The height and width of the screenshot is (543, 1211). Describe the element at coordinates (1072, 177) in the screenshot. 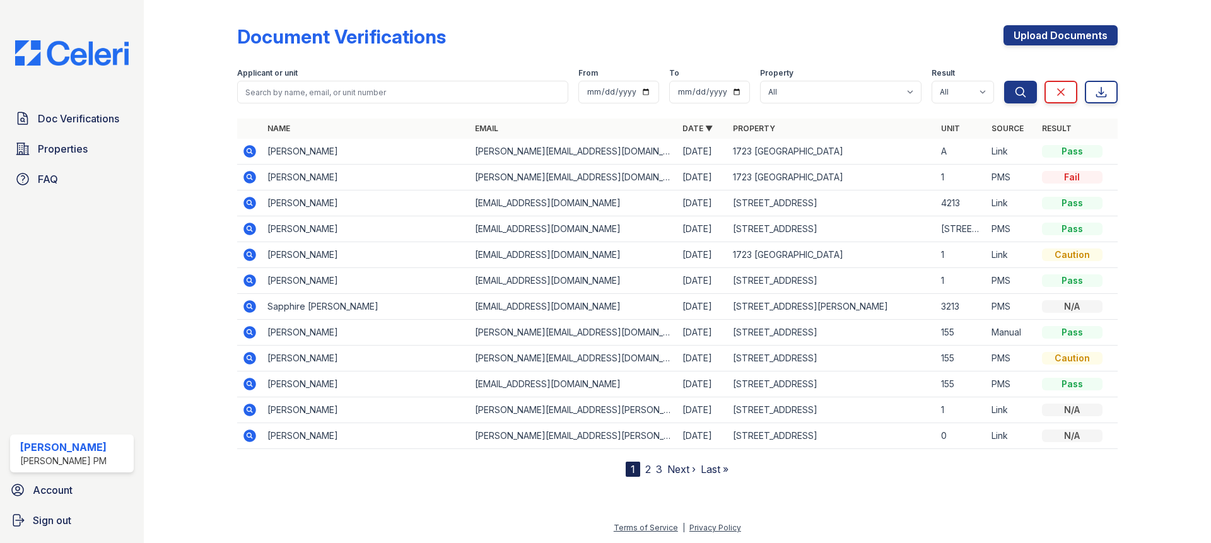

I see `div: Fail` at that location.